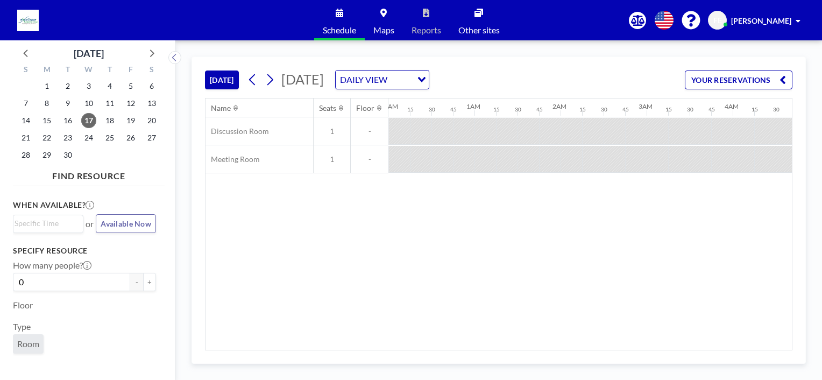 This screenshot has width=822, height=380. What do you see at coordinates (89, 70) in the screenshot?
I see `div: W` at bounding box center [89, 70].